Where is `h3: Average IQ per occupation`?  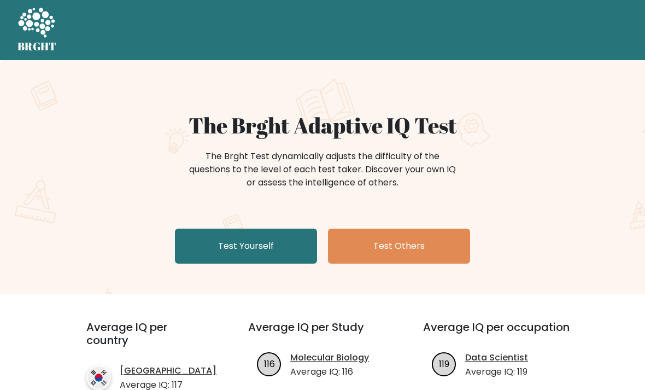
h3: Average IQ per occupation is located at coordinates (497, 333).